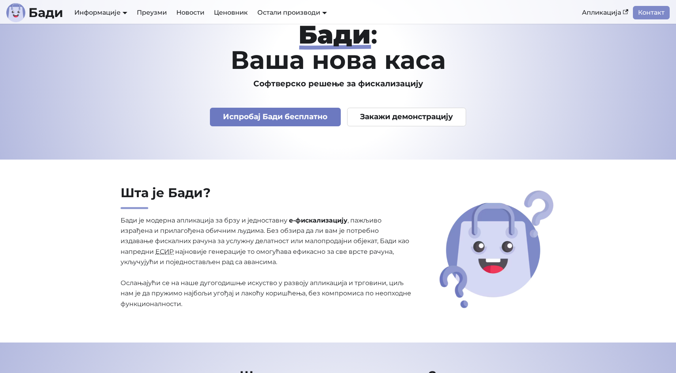  What do you see at coordinates (152, 13) in the screenshot?
I see `a: Преузми` at bounding box center [152, 13].